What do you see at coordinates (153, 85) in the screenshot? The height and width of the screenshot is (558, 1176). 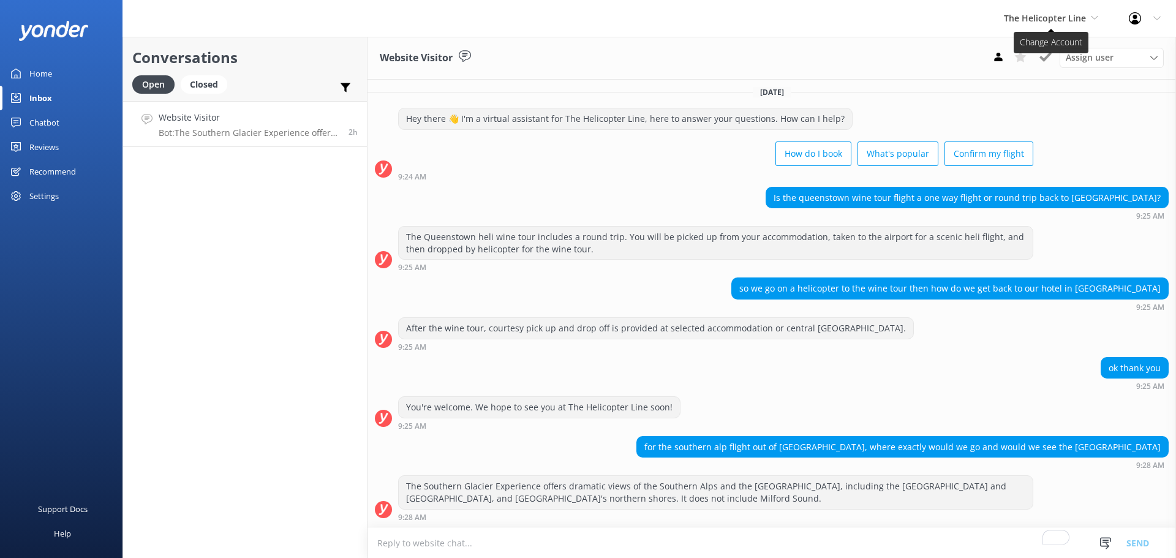 I see `div: Open` at bounding box center [153, 85].